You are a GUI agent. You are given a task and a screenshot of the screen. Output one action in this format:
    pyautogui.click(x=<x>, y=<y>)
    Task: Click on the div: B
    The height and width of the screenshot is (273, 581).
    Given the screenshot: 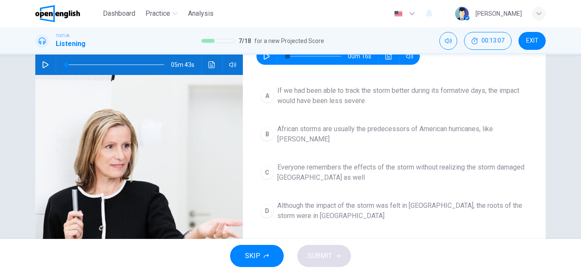 What is the action you would take?
    pyautogui.click(x=267, y=134)
    